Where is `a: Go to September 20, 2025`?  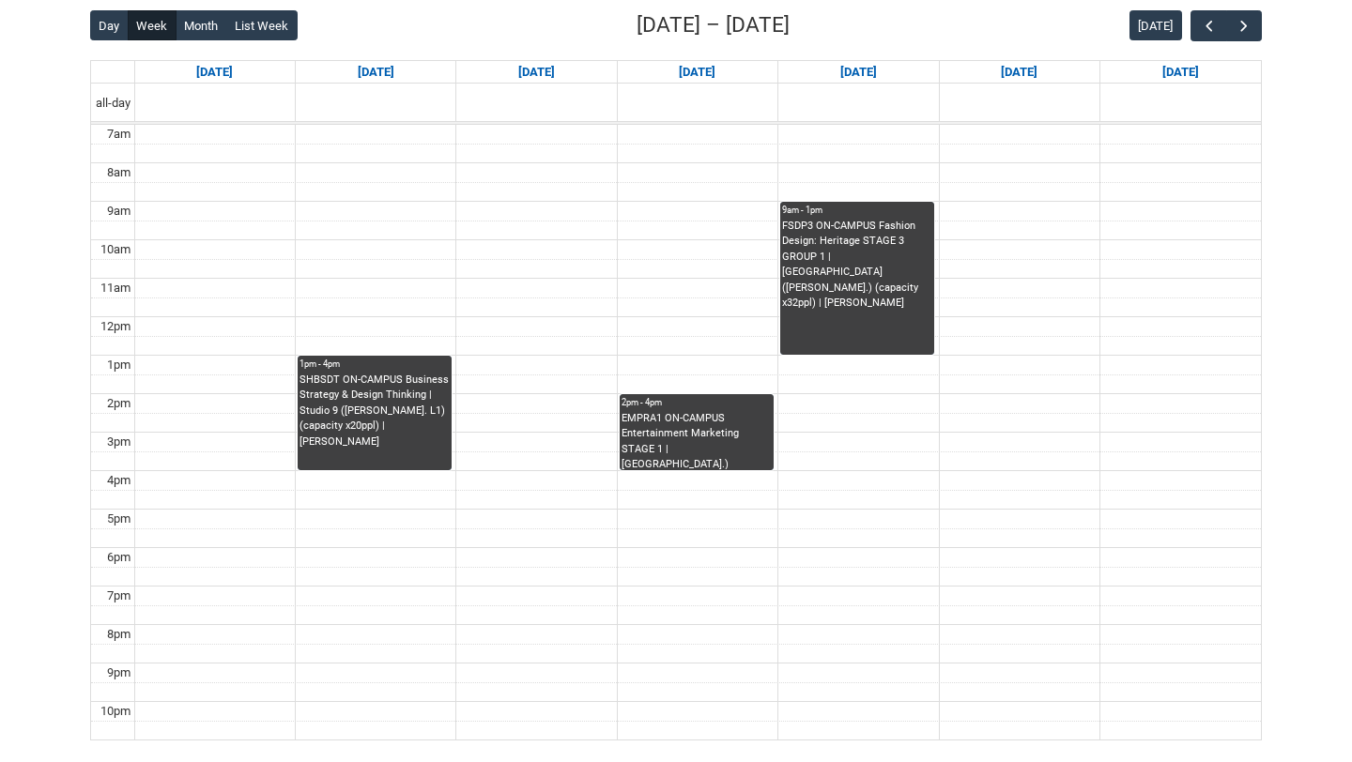 a: Go to September 20, 2025 is located at coordinates (1180, 72).